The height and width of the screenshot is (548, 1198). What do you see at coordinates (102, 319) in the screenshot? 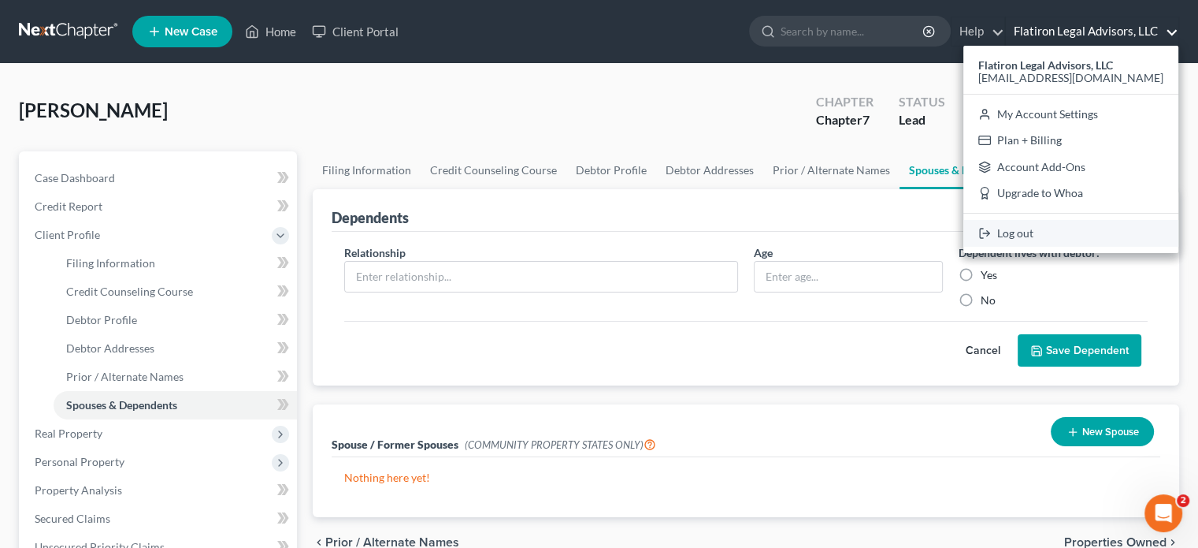
I see `span: Debtor Profile` at bounding box center [102, 319].